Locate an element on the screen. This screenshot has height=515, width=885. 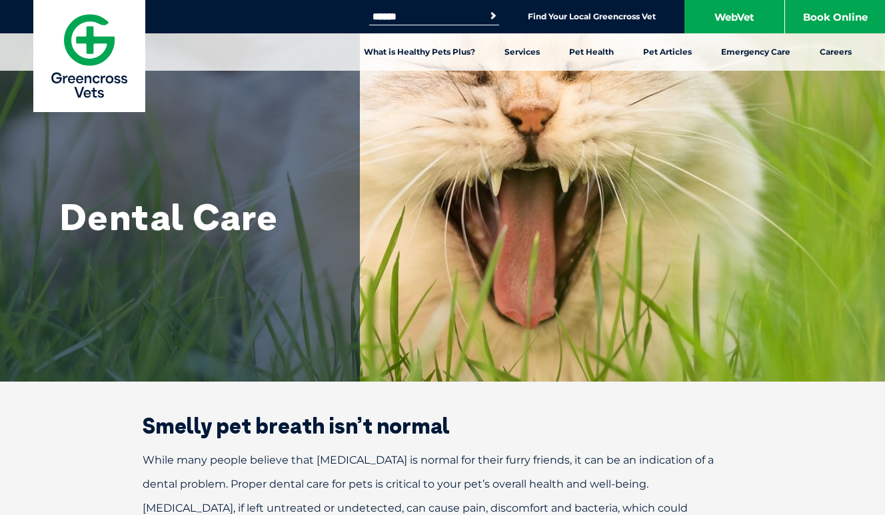
a: Careers is located at coordinates (836, 52).